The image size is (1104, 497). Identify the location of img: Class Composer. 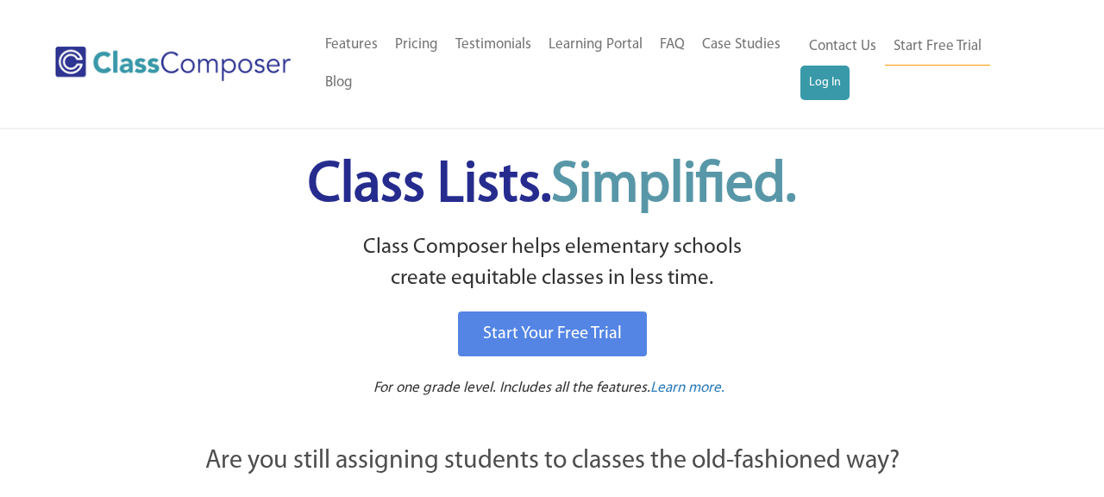
(173, 64).